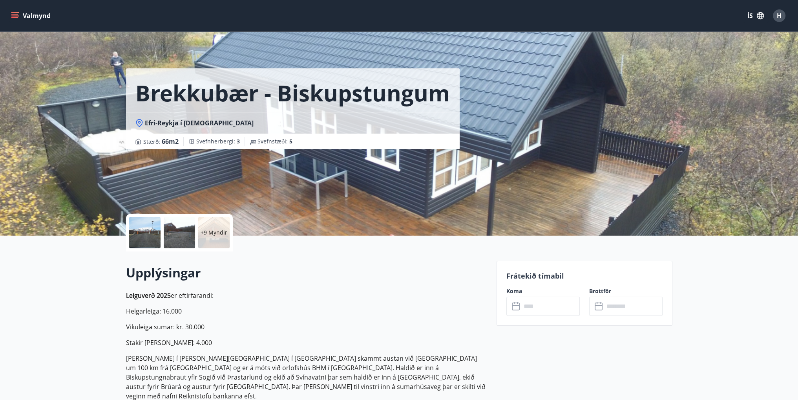  What do you see at coordinates (307, 295) in the screenshot?
I see `p: er eftirfarandi:` at bounding box center [307, 295].